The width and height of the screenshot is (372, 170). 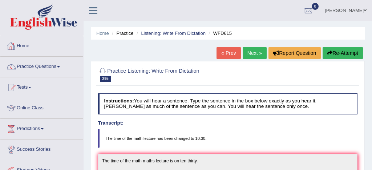 I want to click on a: Listening: Write From Dictation, so click(x=173, y=33).